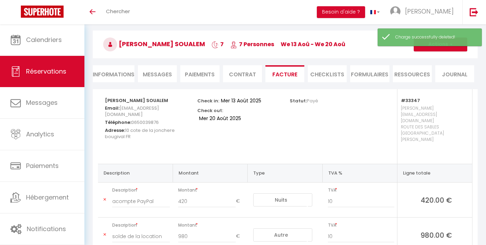 The height and width of the screenshot is (245, 486). I want to click on strong: Adresse:, so click(115, 130).